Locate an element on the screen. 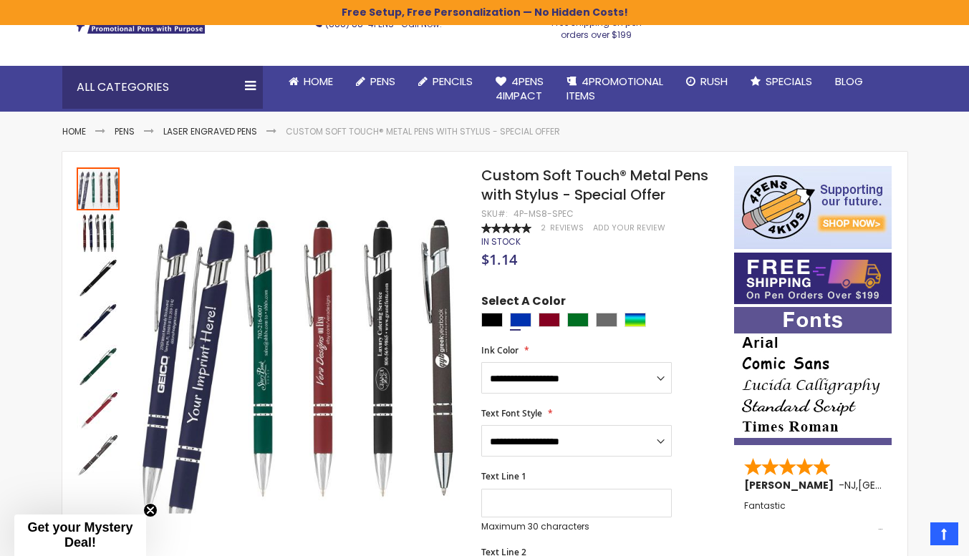 This screenshot has height=556, width=969. a: 4Pens4impact is located at coordinates (519, 89).